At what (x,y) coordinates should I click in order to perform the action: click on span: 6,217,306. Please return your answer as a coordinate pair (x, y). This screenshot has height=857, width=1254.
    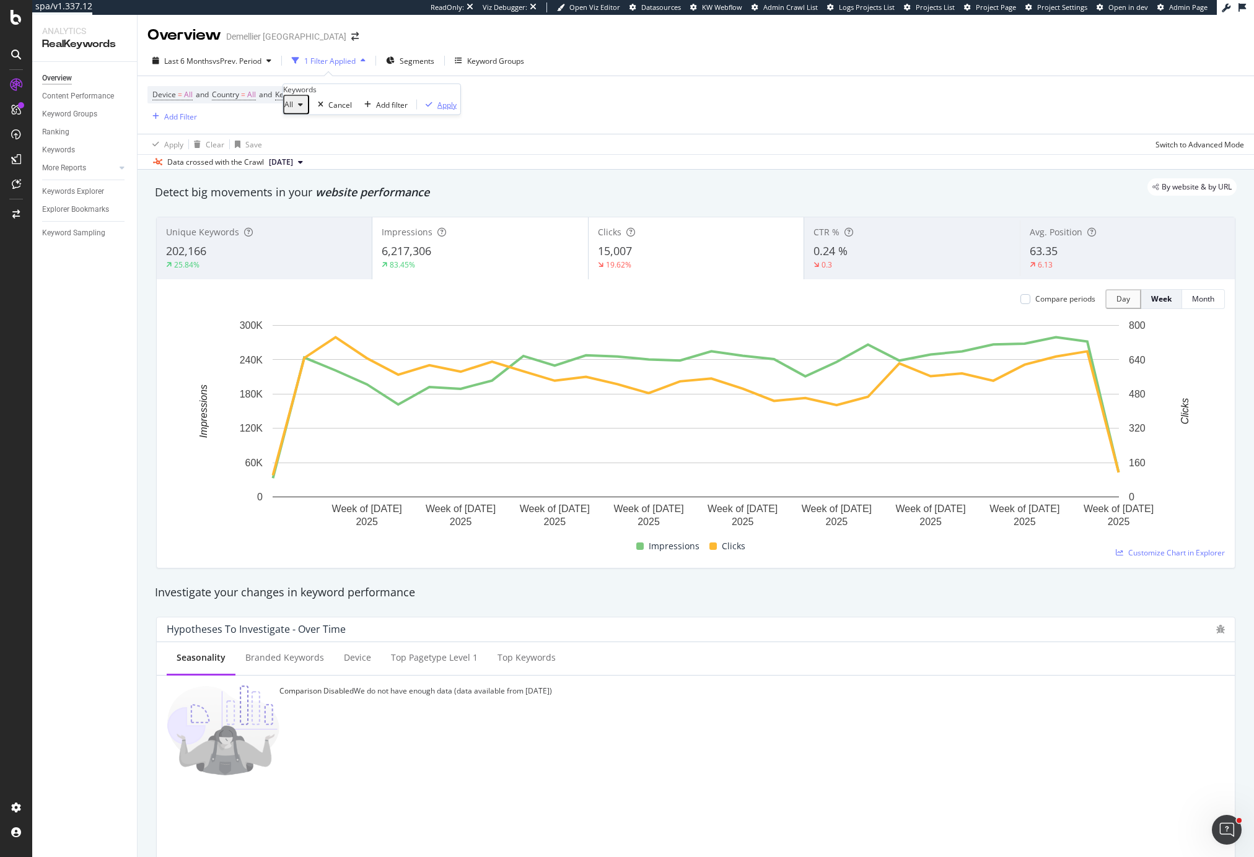
    Looking at the image, I should click on (406, 251).